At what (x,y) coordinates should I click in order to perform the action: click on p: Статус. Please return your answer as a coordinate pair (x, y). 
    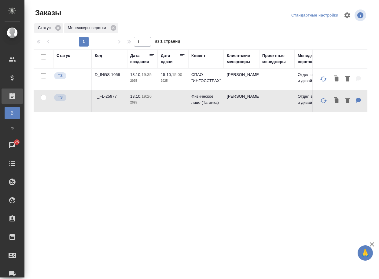
    Looking at the image, I should click on (45, 28).